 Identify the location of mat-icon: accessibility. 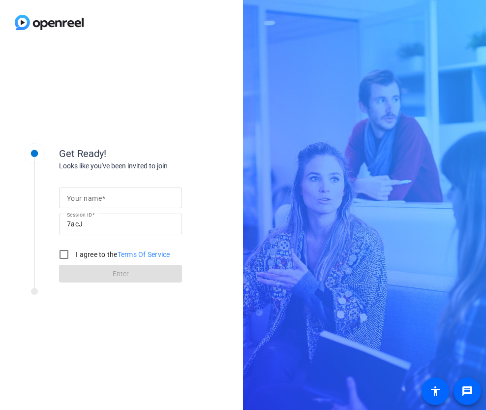
(435, 391).